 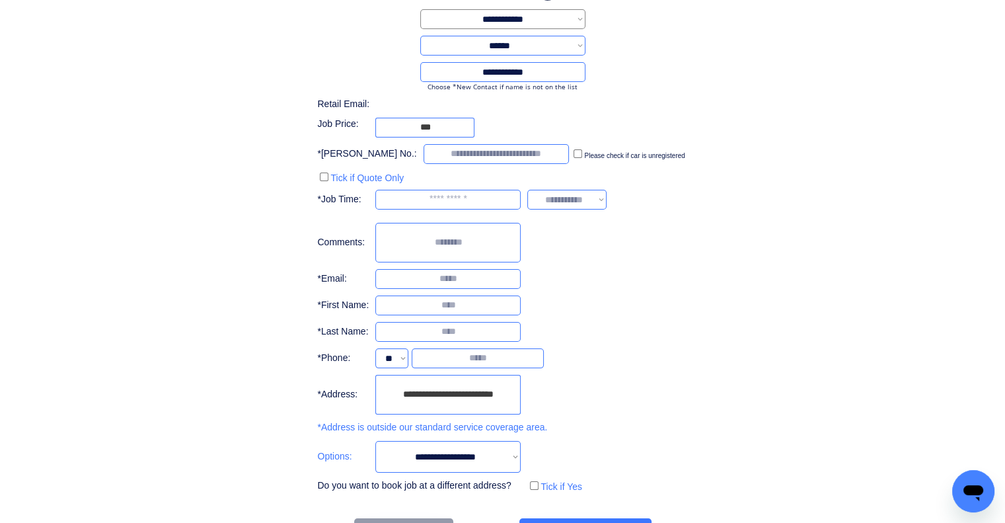 What do you see at coordinates (432, 427) in the screenshot?
I see `div: *Address is outside our standard service coverage area.` at bounding box center [432, 427].